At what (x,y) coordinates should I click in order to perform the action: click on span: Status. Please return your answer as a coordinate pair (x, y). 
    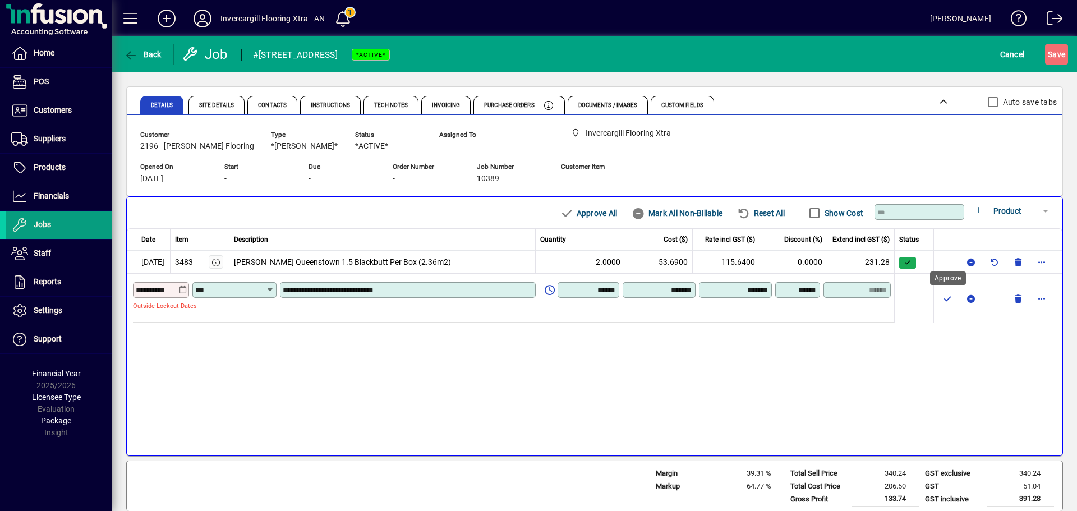
    Looking at the image, I should click on (909, 240).